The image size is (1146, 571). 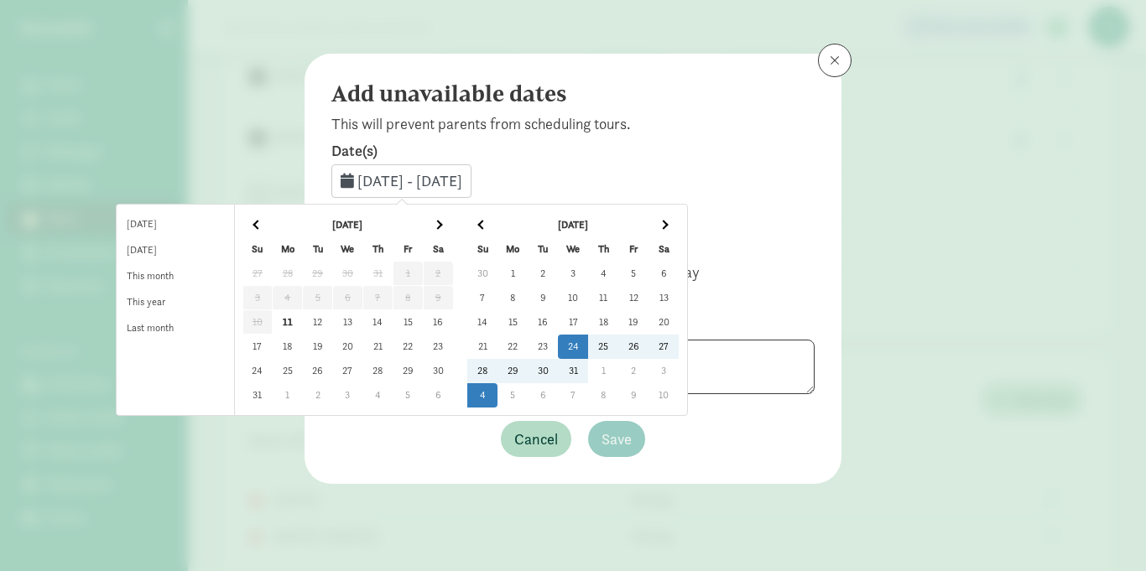 What do you see at coordinates (1104, 531) in the screenshot?
I see `div: Chat Widget` at bounding box center [1104, 531].